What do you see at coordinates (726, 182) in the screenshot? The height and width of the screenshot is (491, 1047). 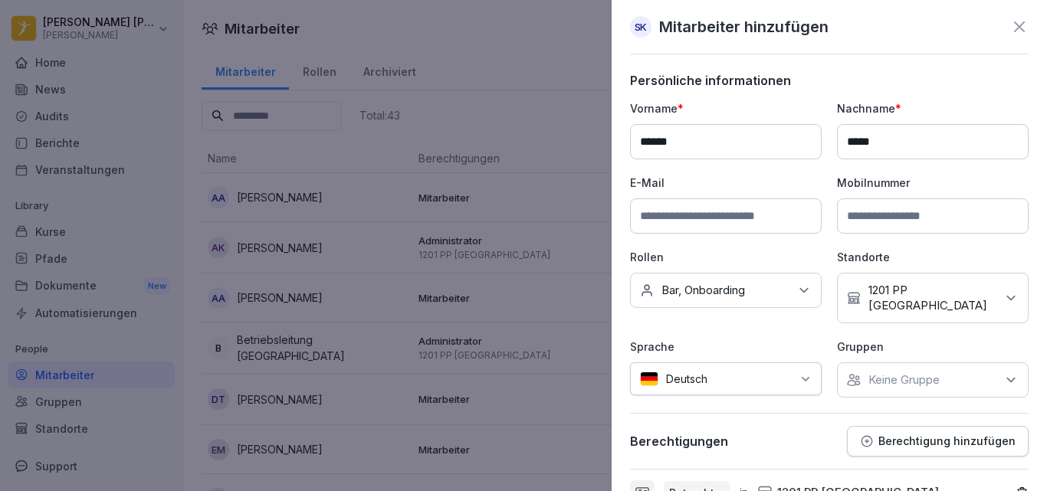 I see `p: E-Mail` at bounding box center [726, 182].